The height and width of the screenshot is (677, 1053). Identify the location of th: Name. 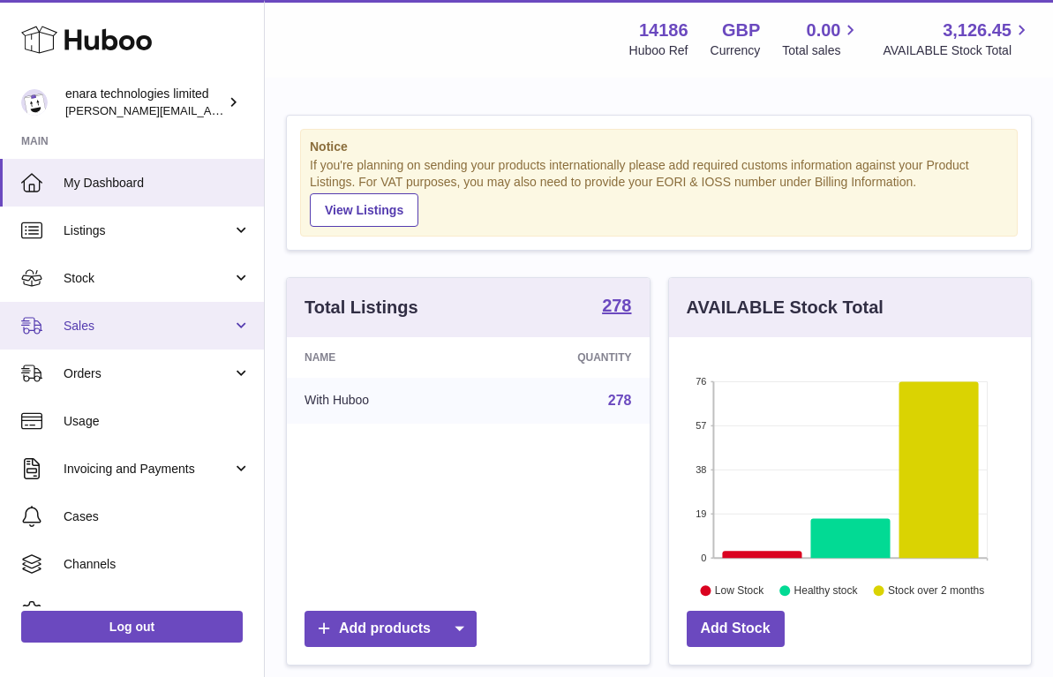
(382, 357).